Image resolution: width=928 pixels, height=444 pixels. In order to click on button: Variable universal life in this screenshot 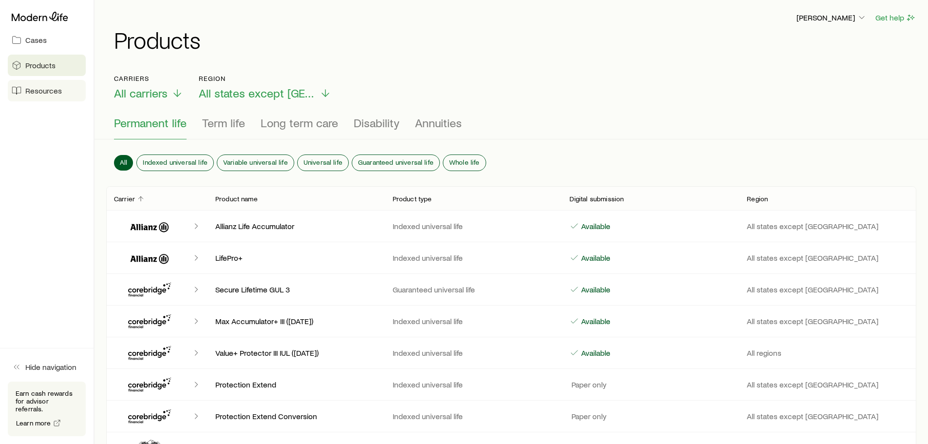, I will do `click(255, 163)`.